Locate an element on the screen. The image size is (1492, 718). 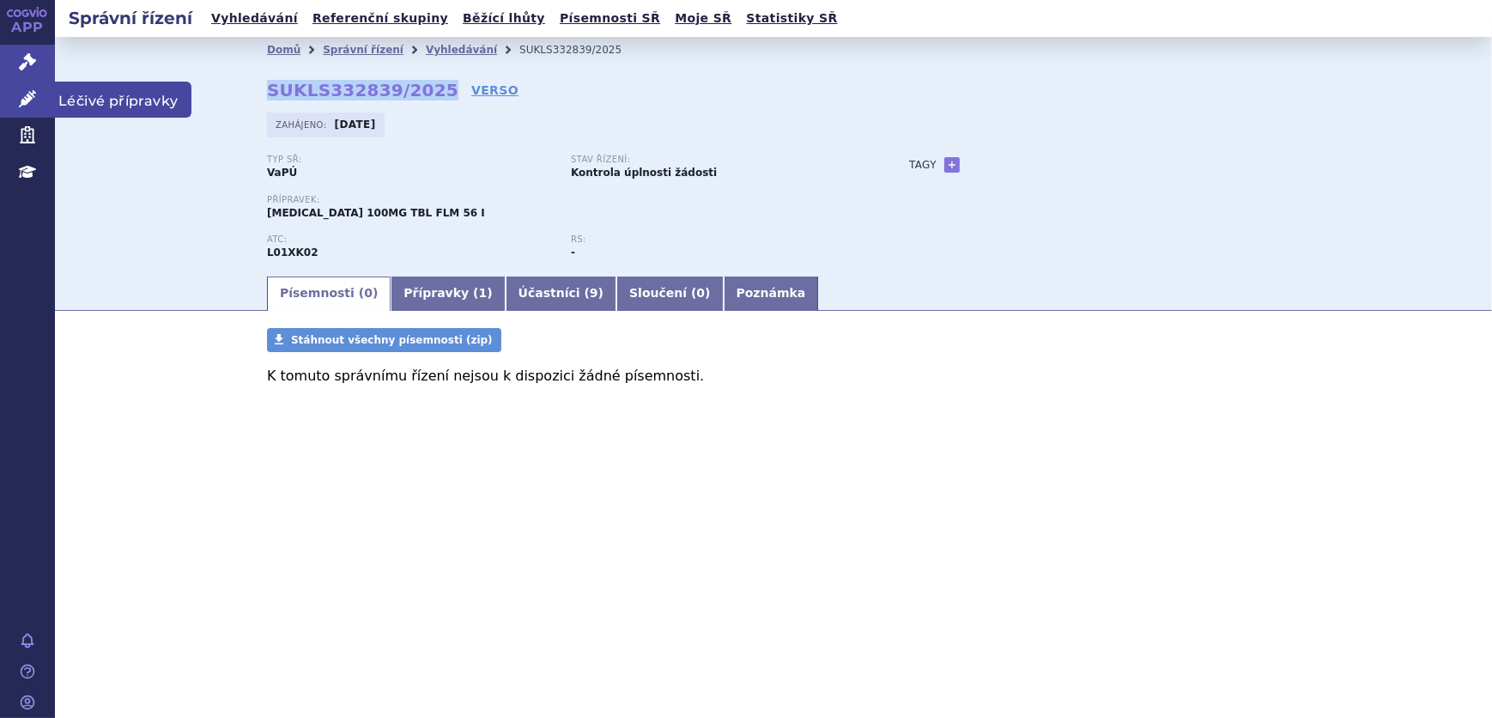
a: Referenční skupiny is located at coordinates (380, 18).